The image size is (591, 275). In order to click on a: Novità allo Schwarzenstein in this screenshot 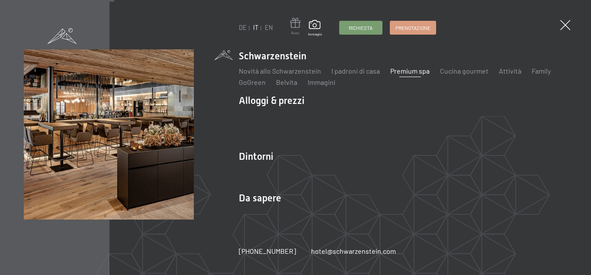, I will do `click(280, 70)`.